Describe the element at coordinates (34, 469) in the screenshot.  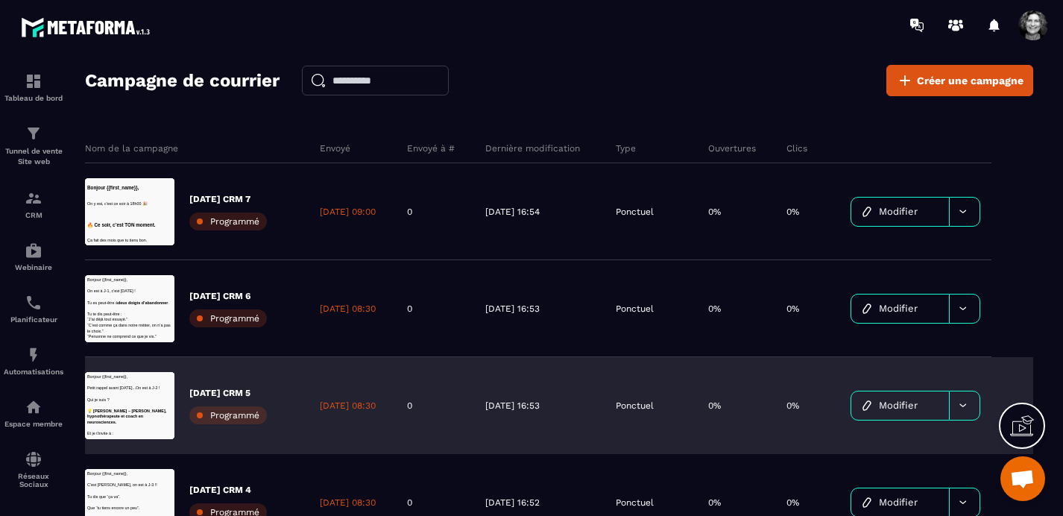
I see `a: social-networksocial-networkRéseaux Sociaux` at that location.